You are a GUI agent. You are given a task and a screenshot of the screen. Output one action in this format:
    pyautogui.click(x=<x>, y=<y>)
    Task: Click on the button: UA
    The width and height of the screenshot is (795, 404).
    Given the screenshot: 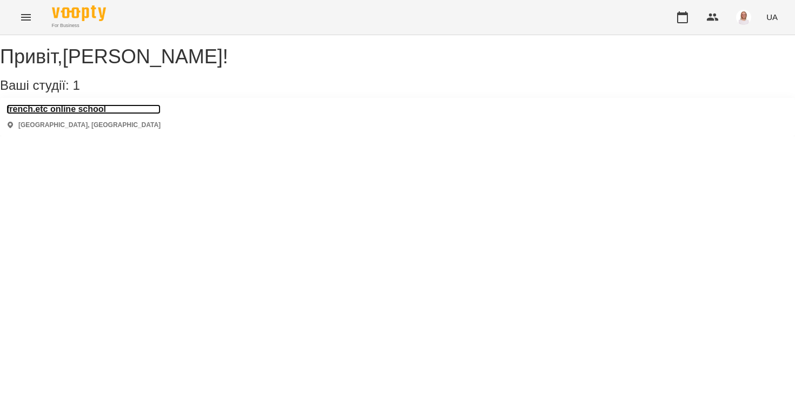 What is the action you would take?
    pyautogui.click(x=771, y=17)
    